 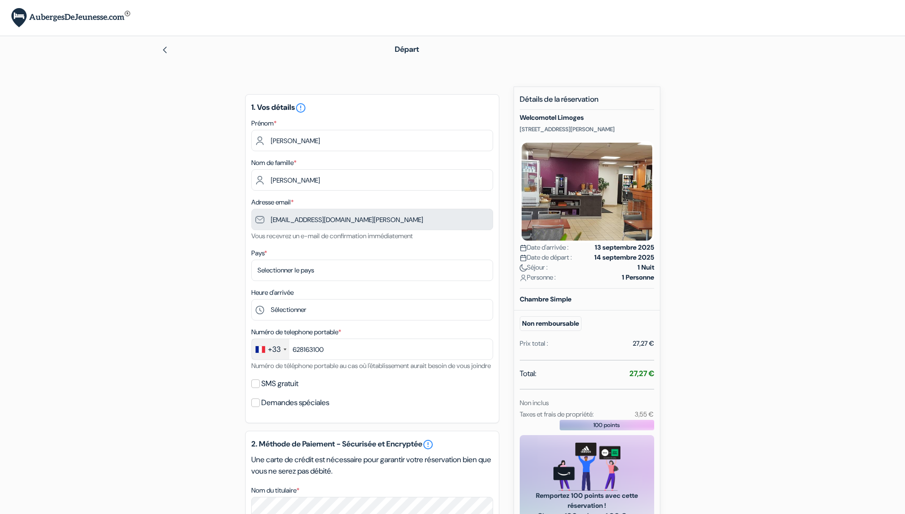 I want to click on strong: 13 septembre 2025, so click(x=624, y=247).